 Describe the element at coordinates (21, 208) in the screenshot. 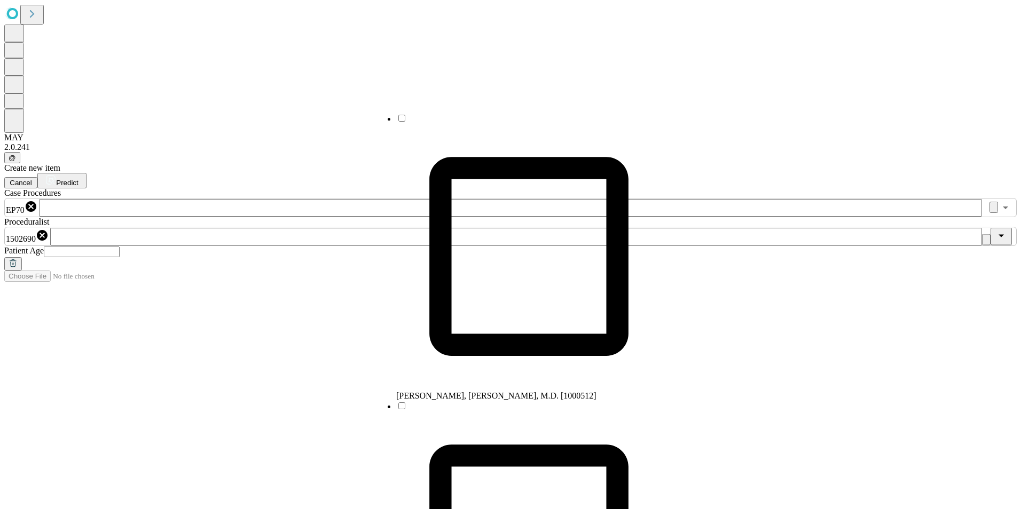

I see `div: EP70` at that location.